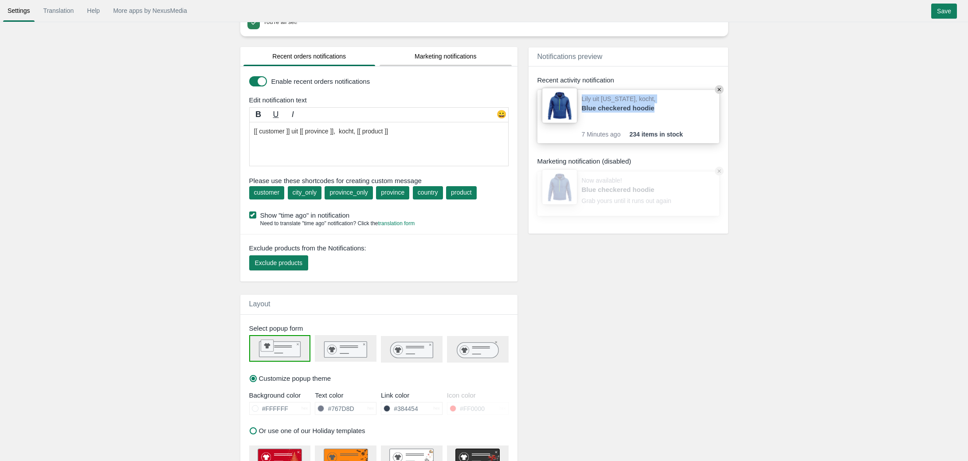 The width and height of the screenshot is (968, 461). What do you see at coordinates (428, 192) in the screenshot?
I see `div: country` at bounding box center [428, 192].